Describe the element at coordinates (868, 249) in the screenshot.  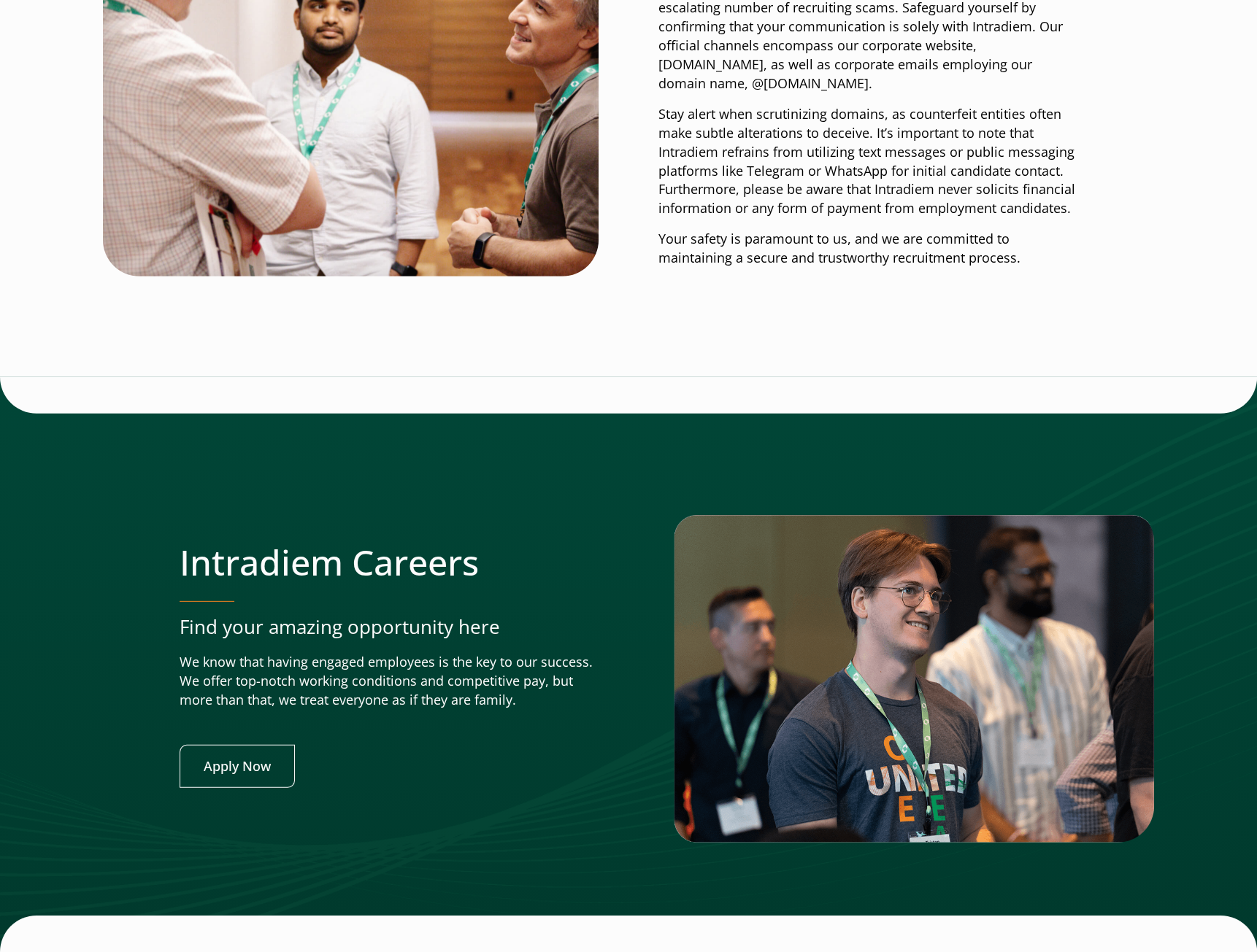
I see `p: Your safety is paramount to us, and we are committed to maintaining a secure and trustworthy recr...` at that location.